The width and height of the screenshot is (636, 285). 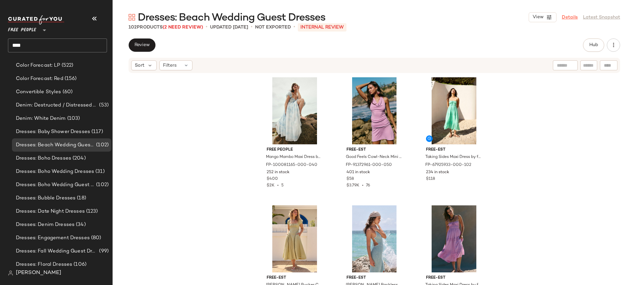 I want to click on span: Good Feels Cowl-Neck Mini Dress by free-est at Free People in Purple, Size: S, so click(x=374, y=157).